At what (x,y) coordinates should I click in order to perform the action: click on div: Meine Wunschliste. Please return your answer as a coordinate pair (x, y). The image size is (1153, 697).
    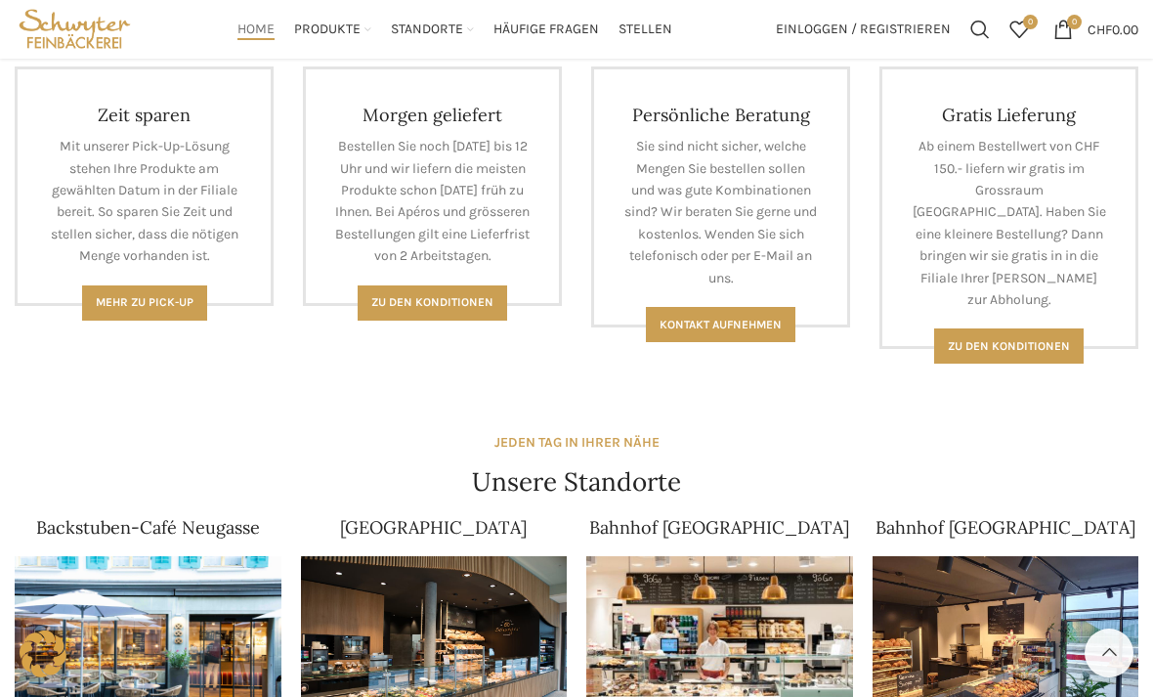
    Looking at the image, I should click on (1019, 29).